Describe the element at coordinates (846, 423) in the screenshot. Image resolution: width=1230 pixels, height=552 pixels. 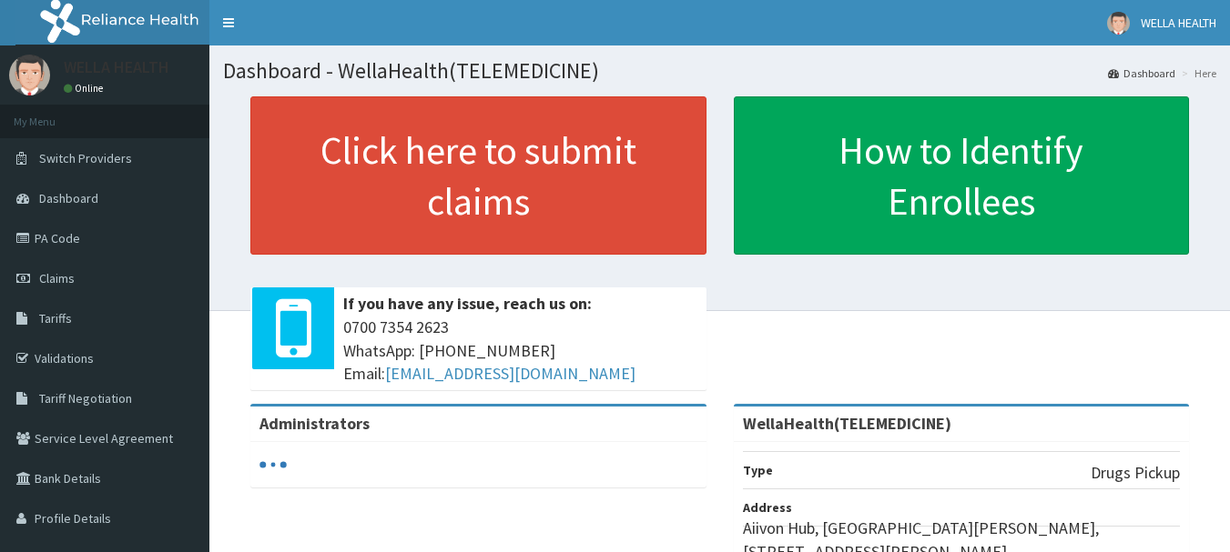
I see `strong: WellaHealth(TELEMEDICINE)` at that location.